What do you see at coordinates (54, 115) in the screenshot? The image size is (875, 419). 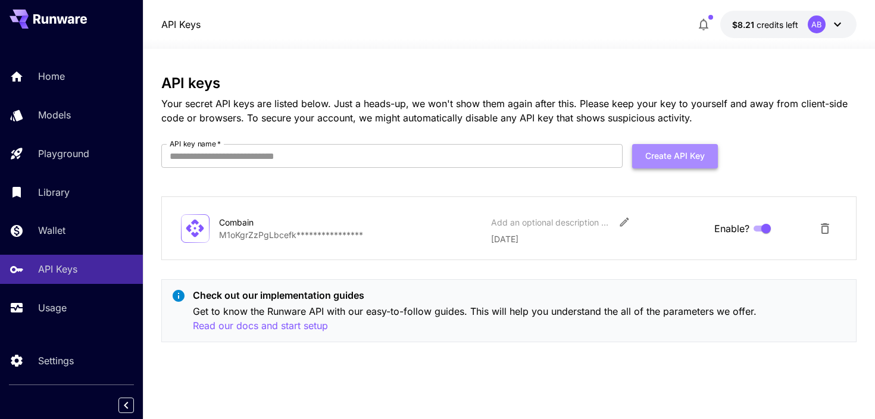 I see `p: Models` at bounding box center [54, 115].